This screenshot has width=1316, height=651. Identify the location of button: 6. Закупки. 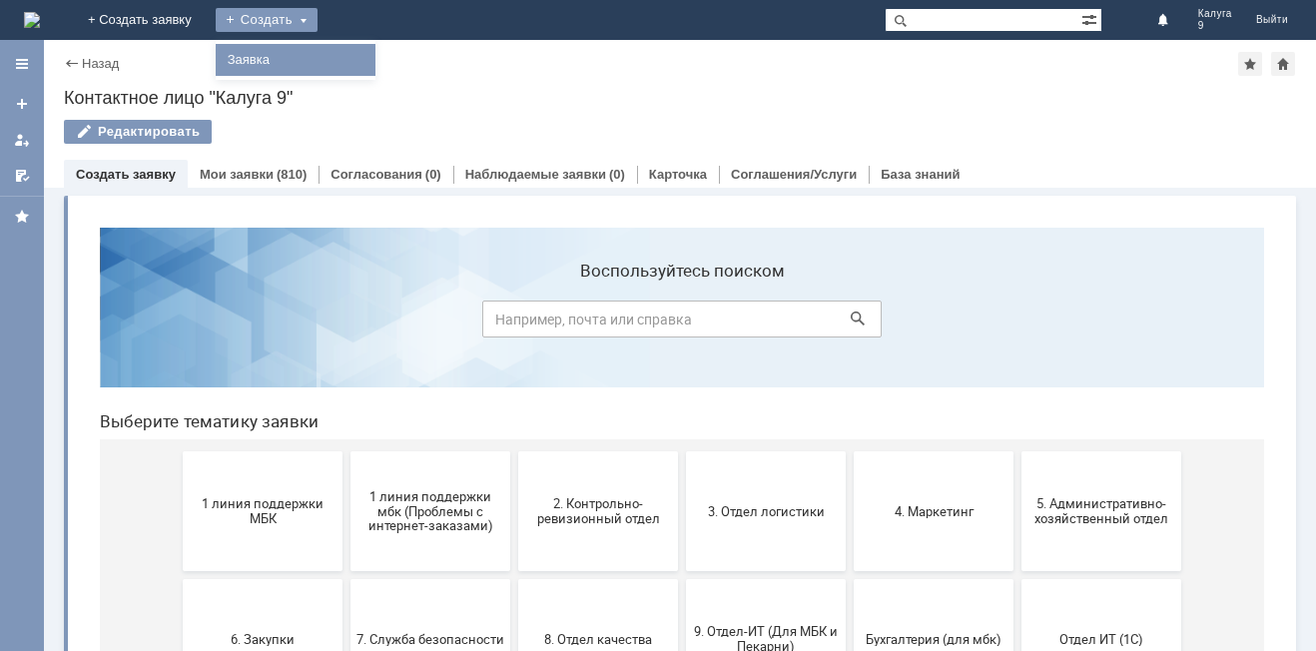
(179, 427).